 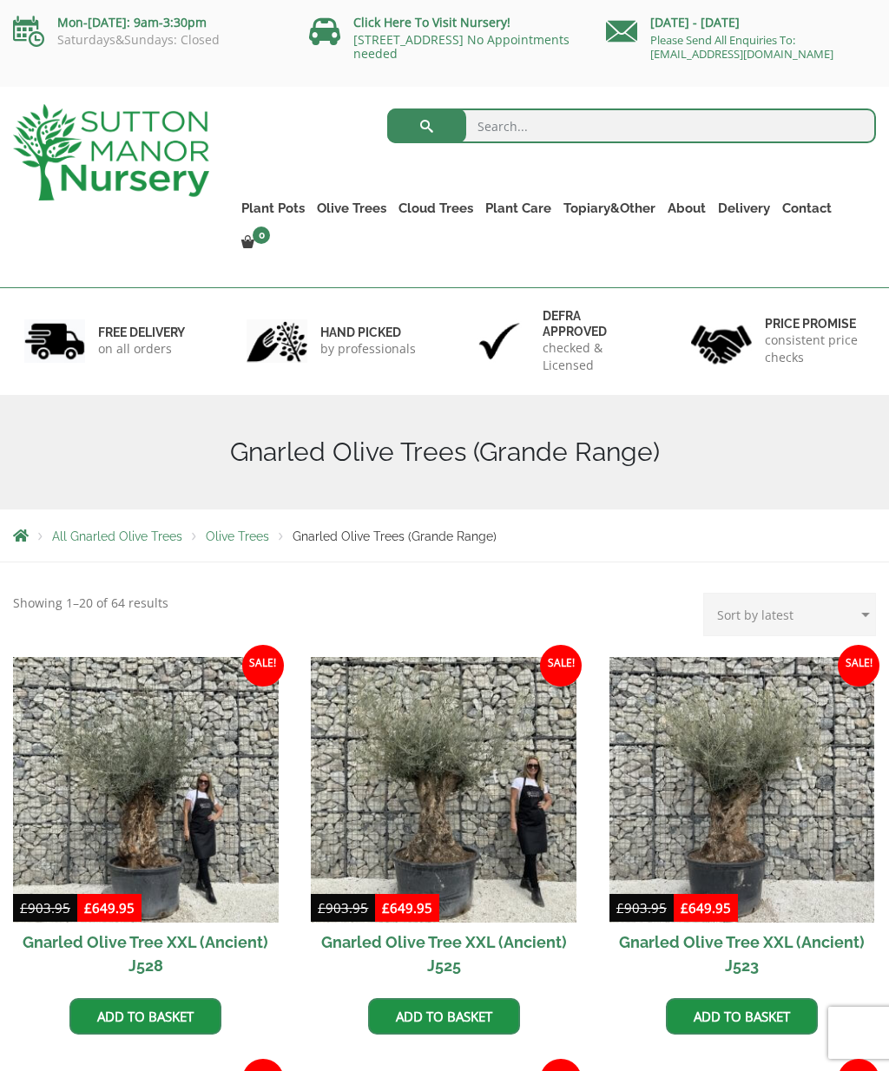 I want to click on img: 3.jpg, so click(x=499, y=341).